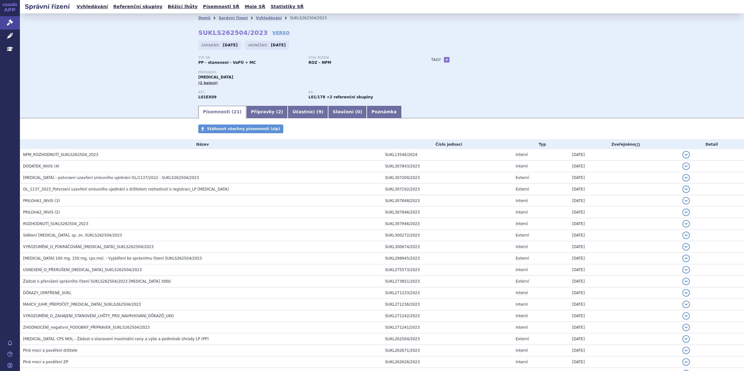 The image size is (744, 371). Describe the element at coordinates (61, 155) in the screenshot. I see `span: NPM_ROZHODNUTÍ_SUKLS262504_2023` at that location.